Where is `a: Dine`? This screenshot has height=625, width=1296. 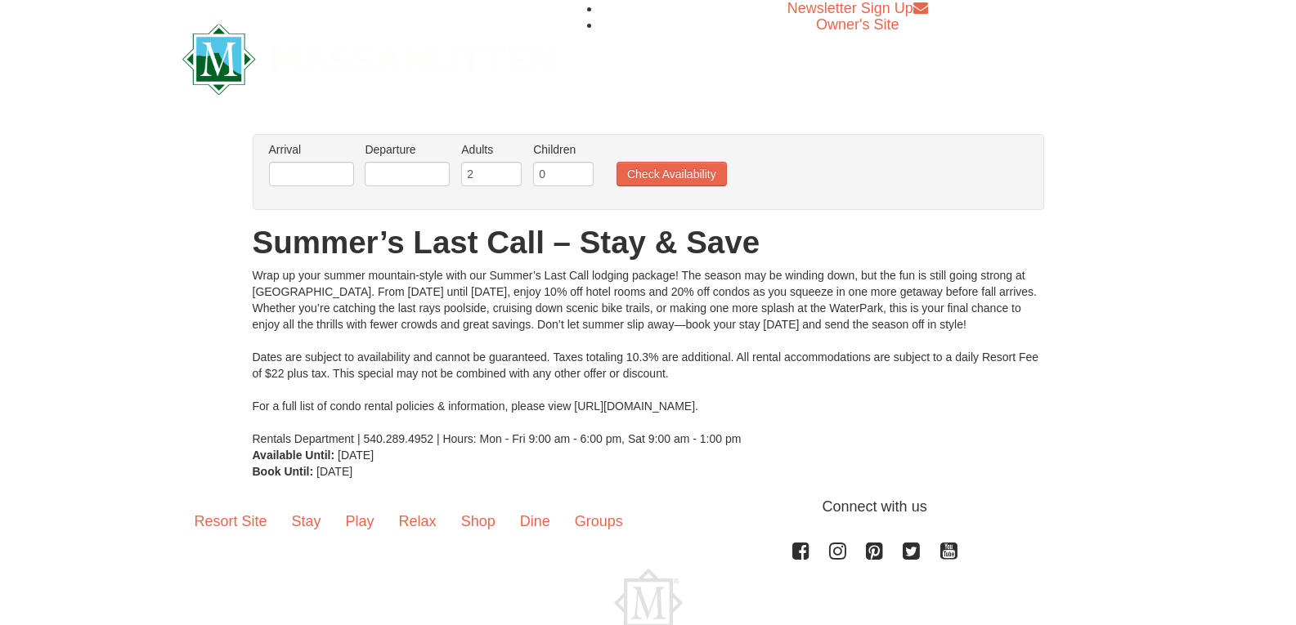 a: Dine is located at coordinates (535, 522).